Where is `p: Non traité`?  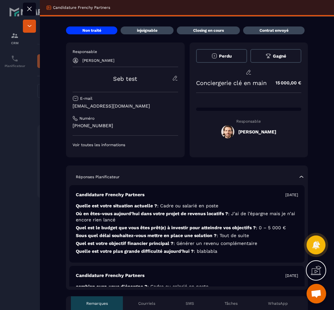 p: Non traité is located at coordinates (92, 30).